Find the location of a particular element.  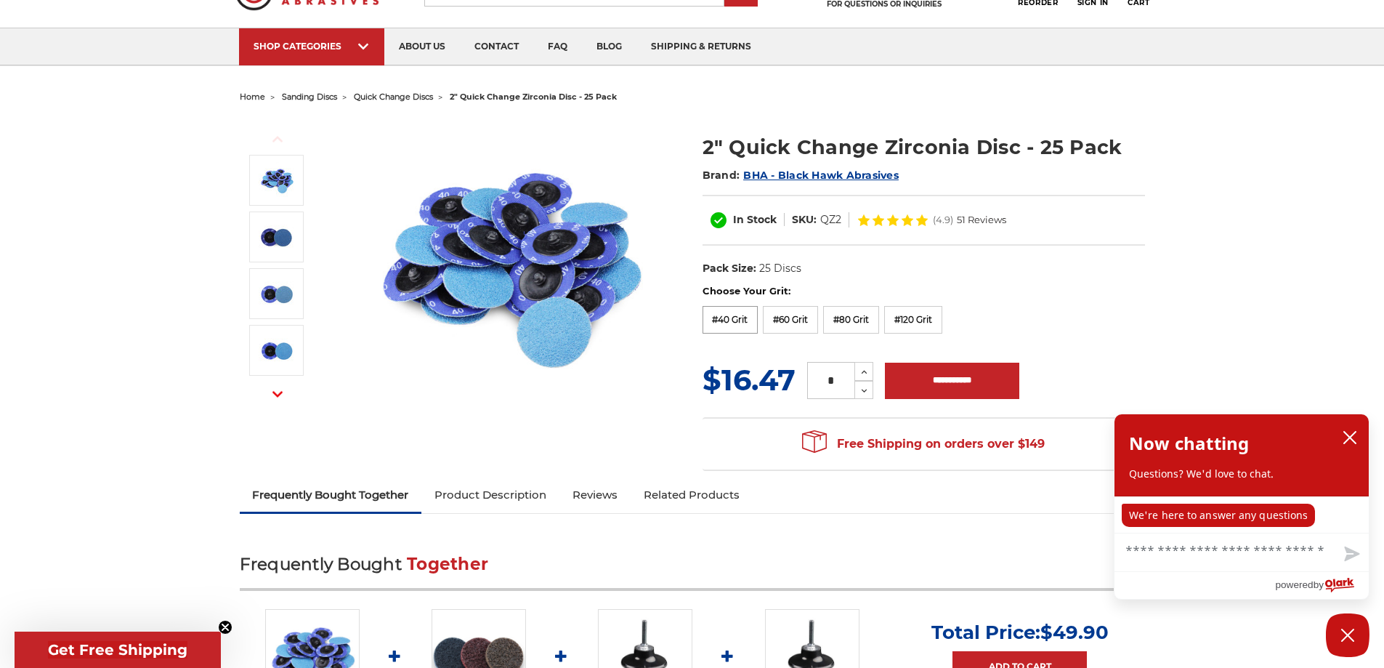

span: $49.90 is located at coordinates (1075, 632).